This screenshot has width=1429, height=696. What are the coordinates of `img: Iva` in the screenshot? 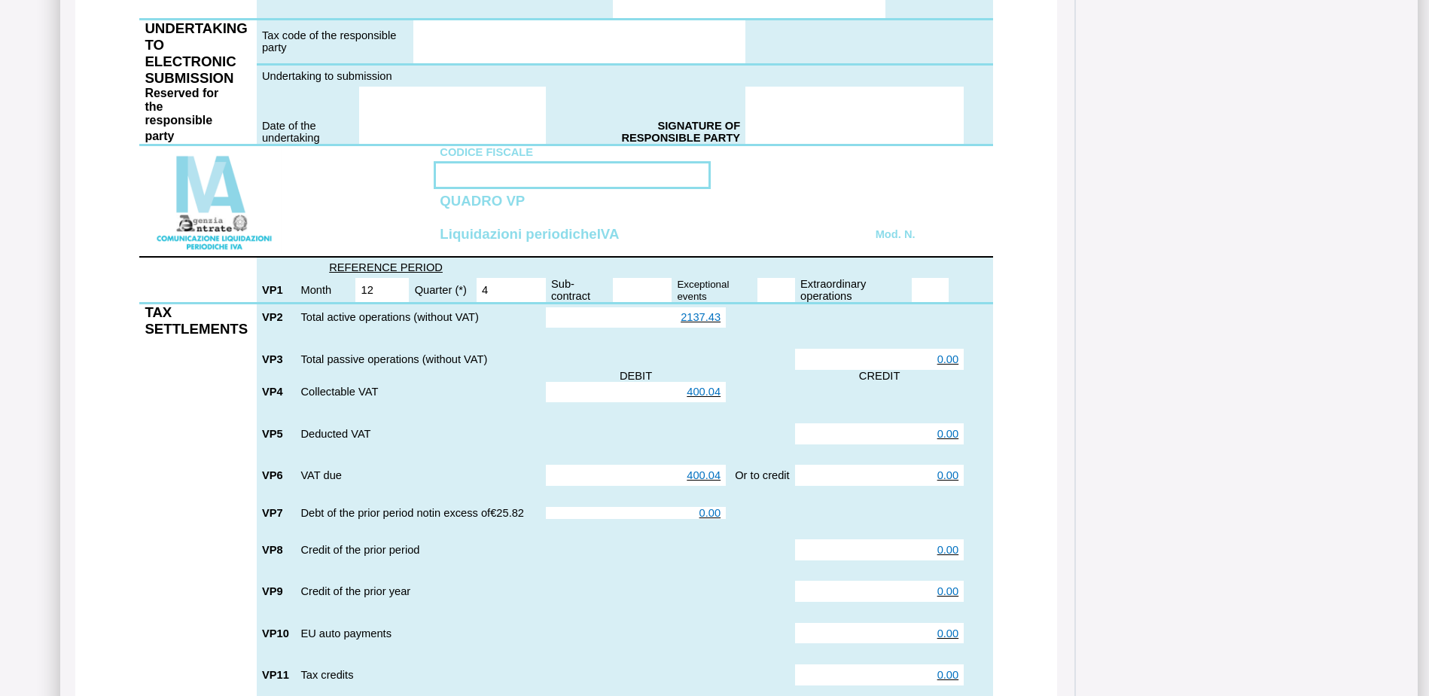 It's located at (213, 199).